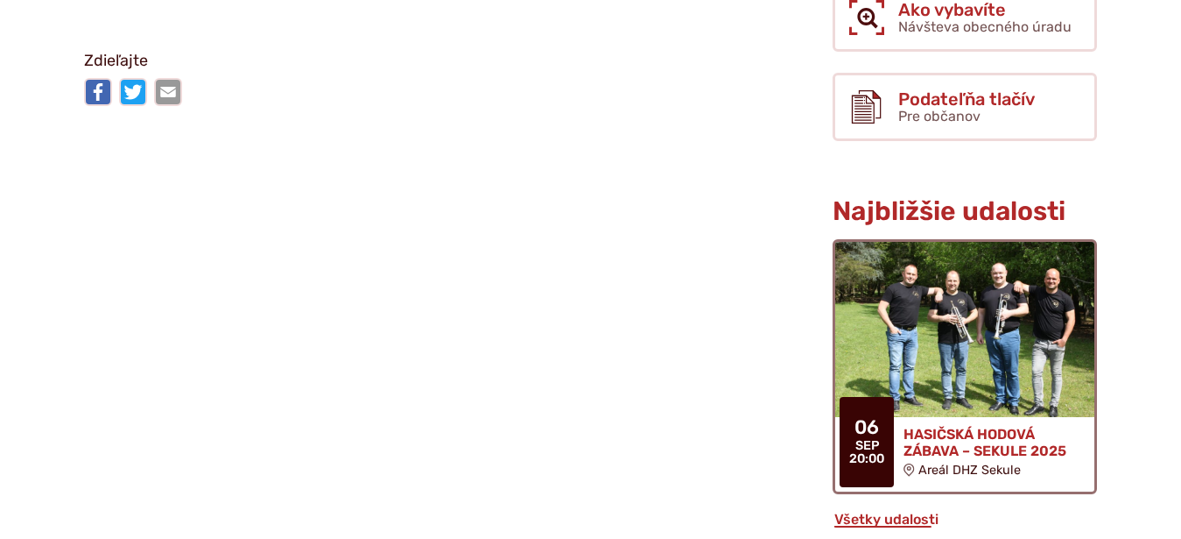  Describe the element at coordinates (98, 92) in the screenshot. I see `img: Zdieľať na Facebooku` at that location.